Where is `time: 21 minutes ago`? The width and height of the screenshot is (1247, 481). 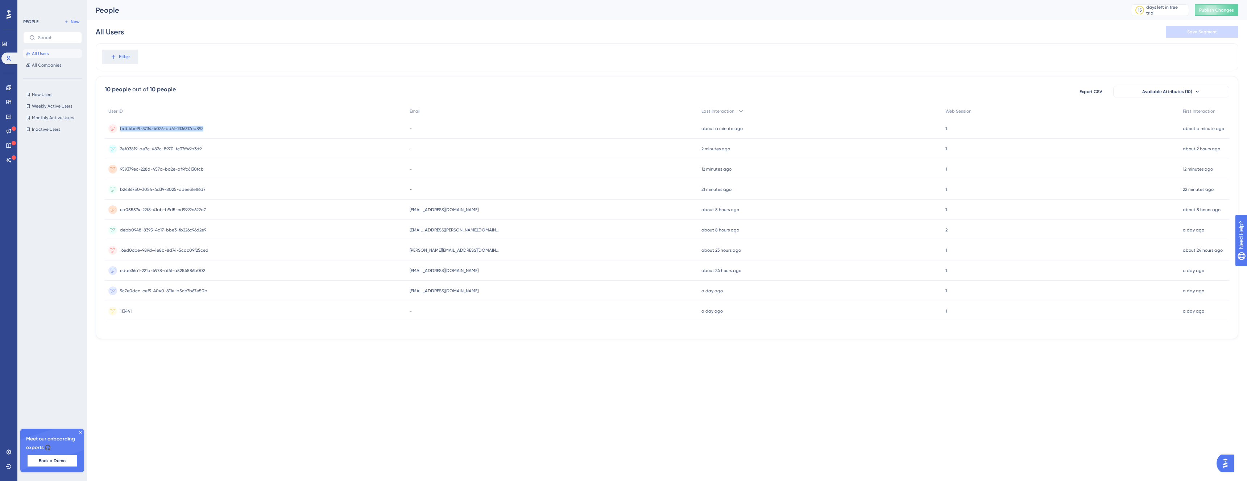
time: 21 minutes ago is located at coordinates (716, 190).